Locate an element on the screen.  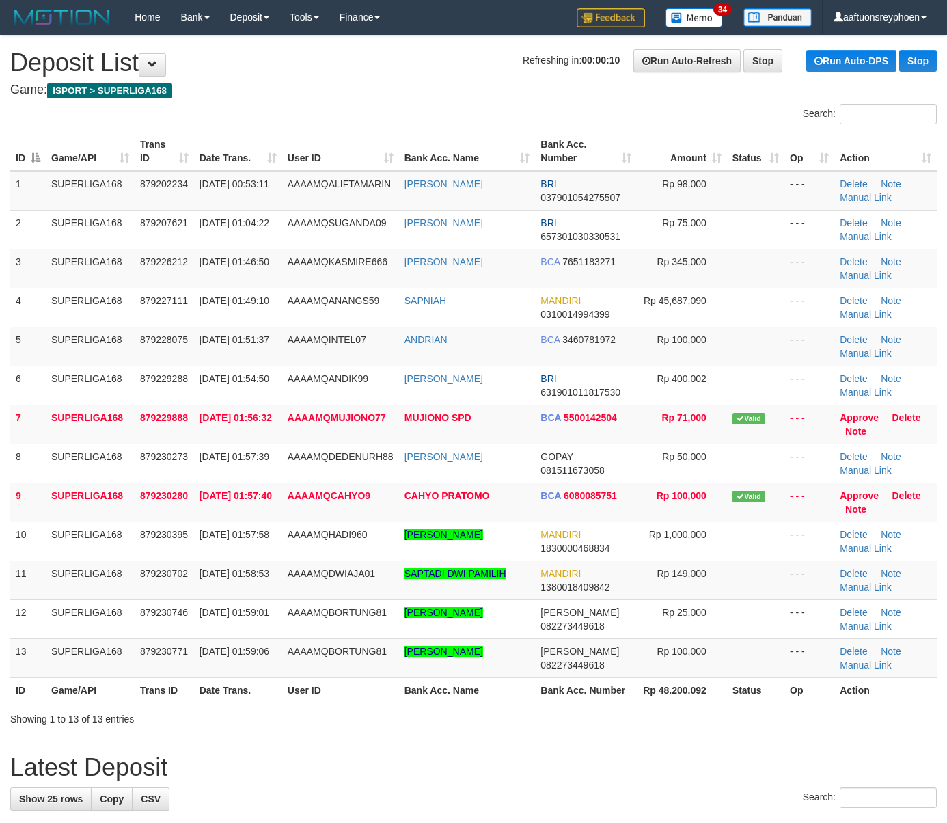
span: Rp 400,002 is located at coordinates (682, 379).